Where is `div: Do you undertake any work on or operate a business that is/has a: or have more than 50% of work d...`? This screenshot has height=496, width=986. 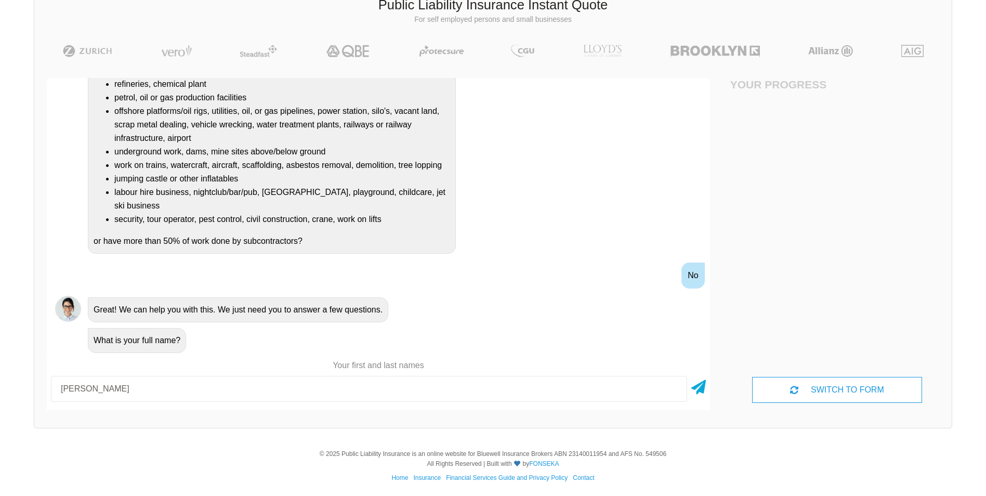 div: Do you undertake any work on or operate a business that is/has a: or have more than 50% of work d... is located at coordinates (272, 156).